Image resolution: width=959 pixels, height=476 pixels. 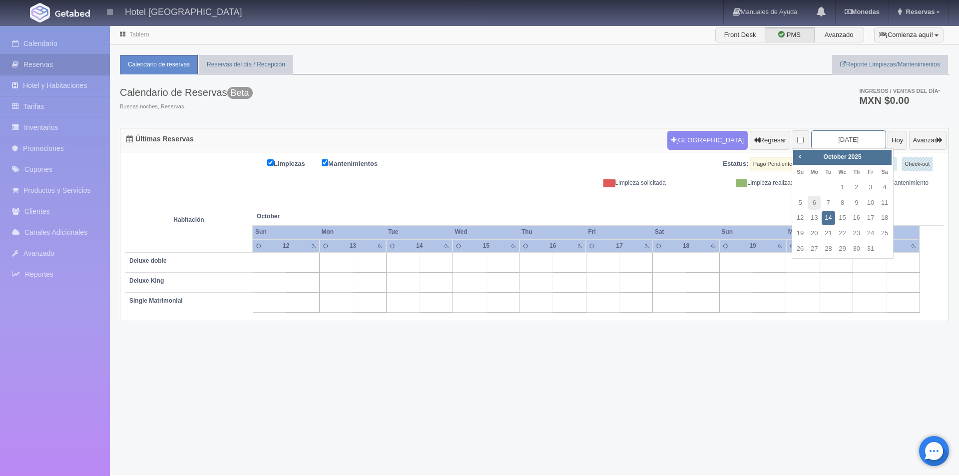 What do you see at coordinates (685, 246) in the screenshot?
I see `div: 18` at bounding box center [685, 246].